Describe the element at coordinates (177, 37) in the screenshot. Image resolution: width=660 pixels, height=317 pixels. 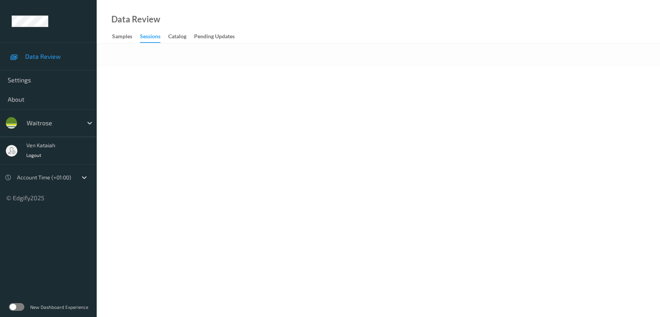
I see `div: Catalog` at that location.